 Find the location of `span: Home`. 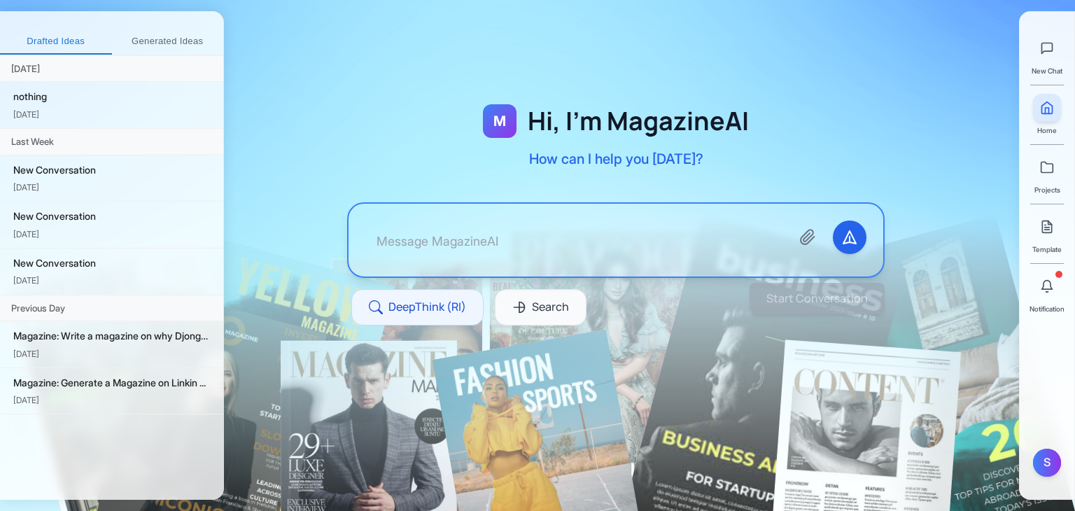

span: Home is located at coordinates (1047, 130).